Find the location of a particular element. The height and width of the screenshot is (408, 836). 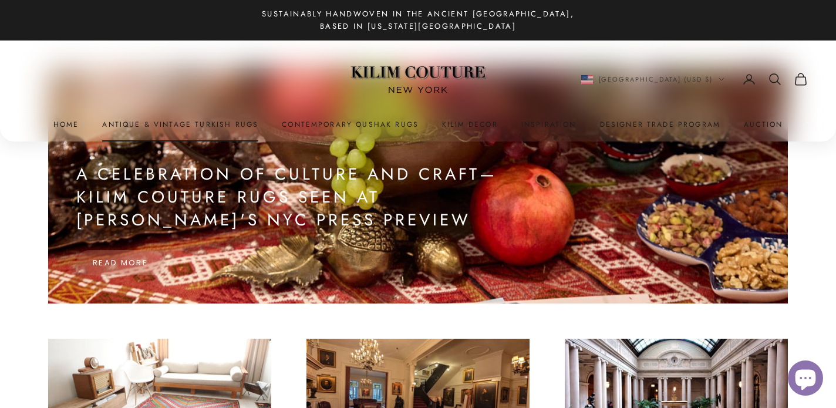

nav: Secondary navigation is located at coordinates (695, 79).